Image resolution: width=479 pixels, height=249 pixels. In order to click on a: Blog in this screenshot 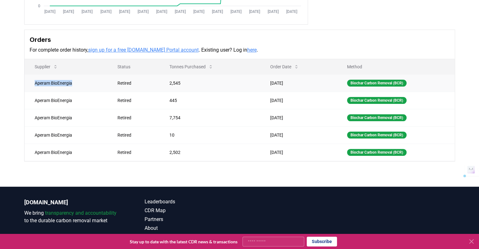, I will do `click(192, 237)`.